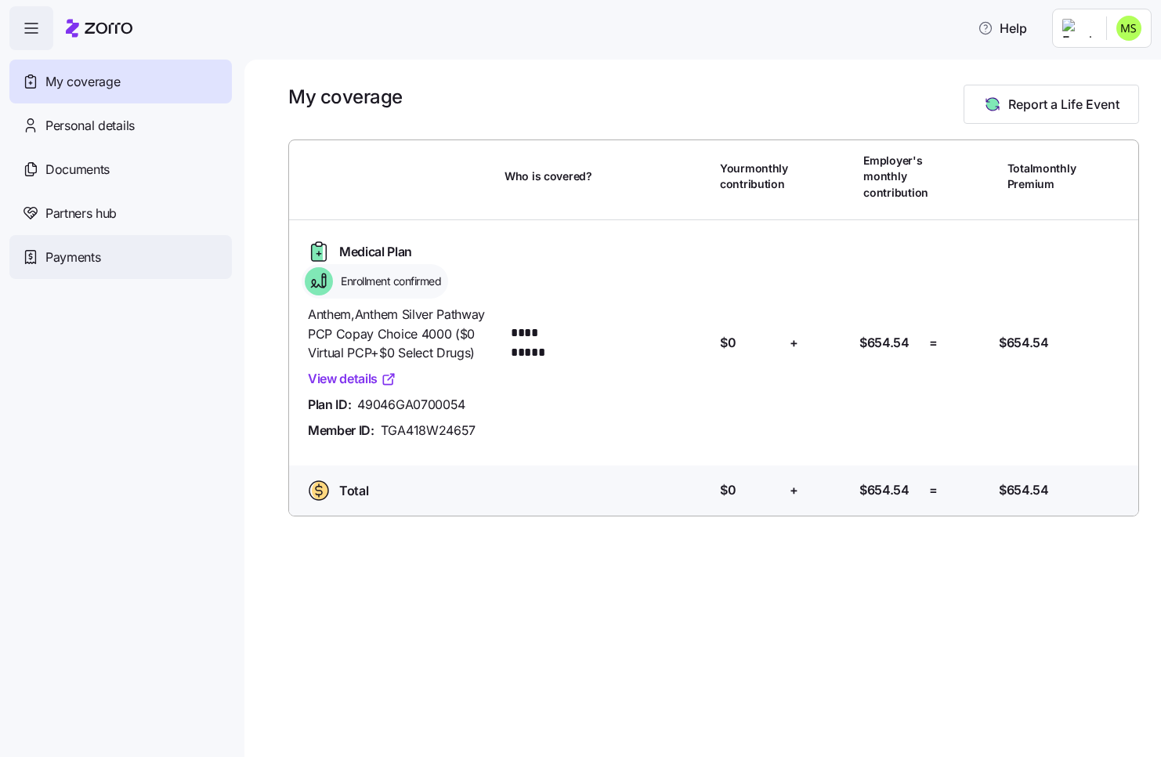  Describe the element at coordinates (90, 125) in the screenshot. I see `span: Personal details` at that location.